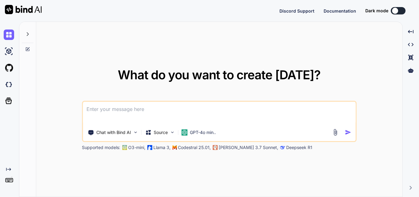 This screenshot has width=419, height=197. I want to click on img: Pick Tools, so click(135, 132).